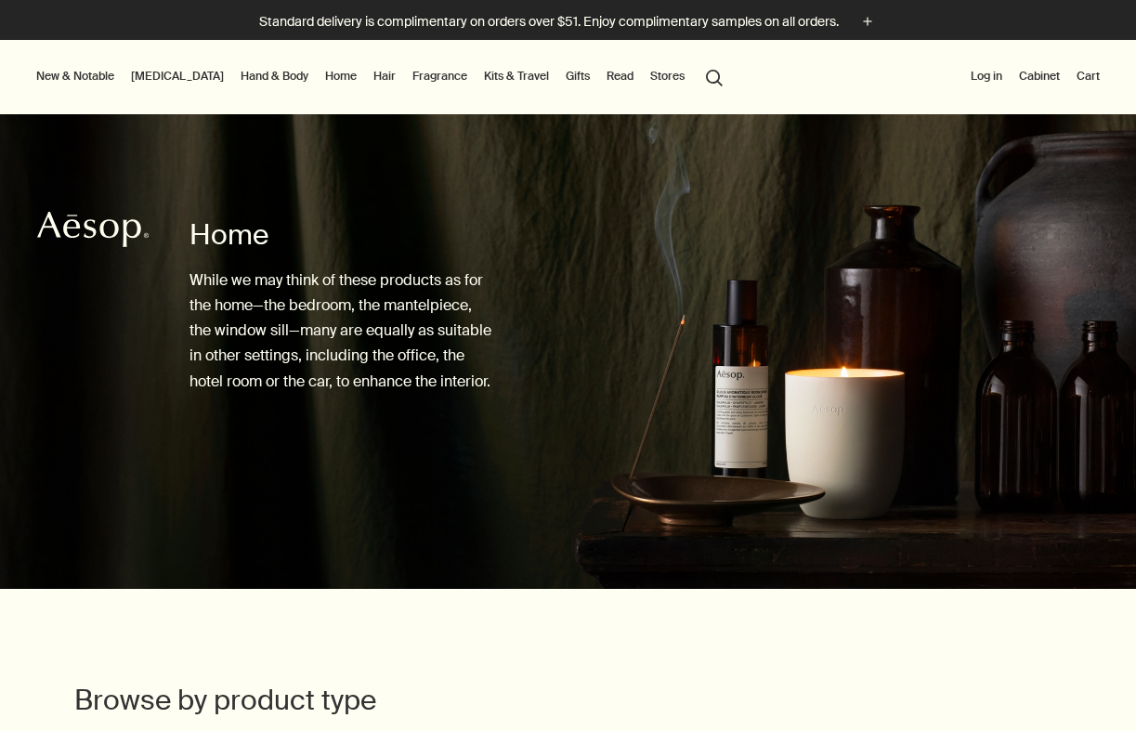  Describe the element at coordinates (1035, 77) in the screenshot. I see `nav: supplementary` at that location.